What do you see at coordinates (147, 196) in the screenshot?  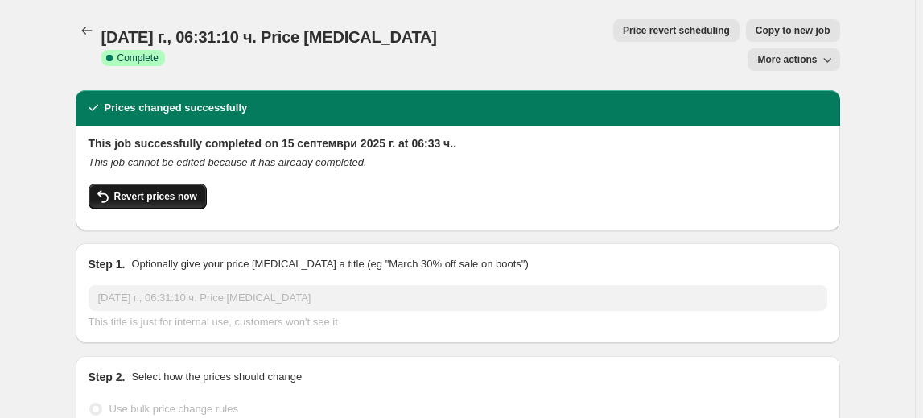 I see `button: Revert prices now` at bounding box center [147, 196].